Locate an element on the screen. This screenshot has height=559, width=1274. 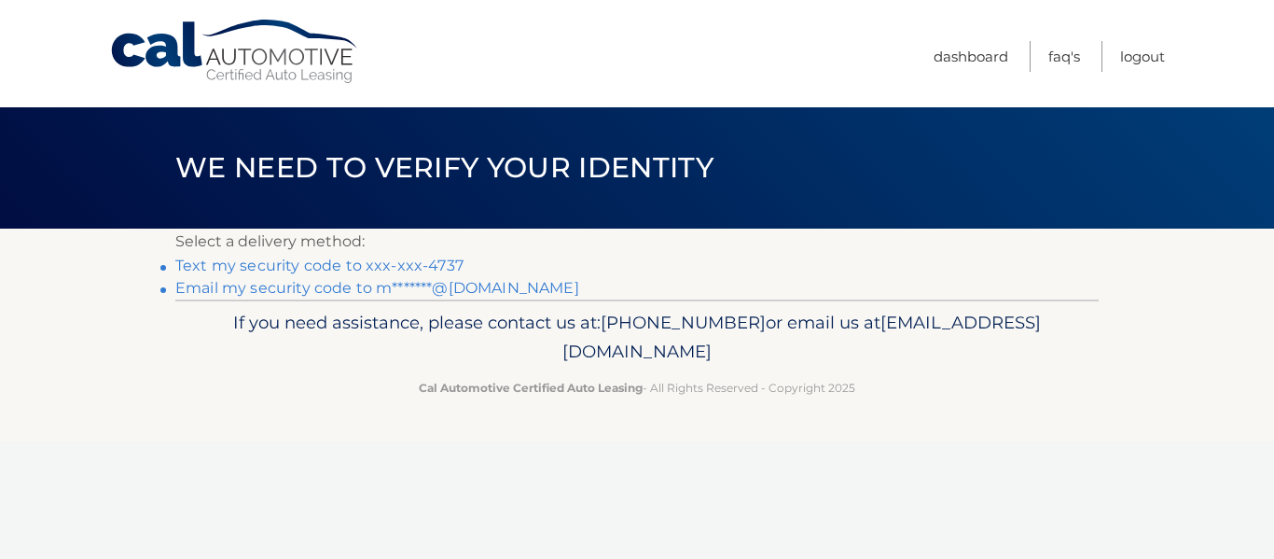
a: Dashboard is located at coordinates (971, 56).